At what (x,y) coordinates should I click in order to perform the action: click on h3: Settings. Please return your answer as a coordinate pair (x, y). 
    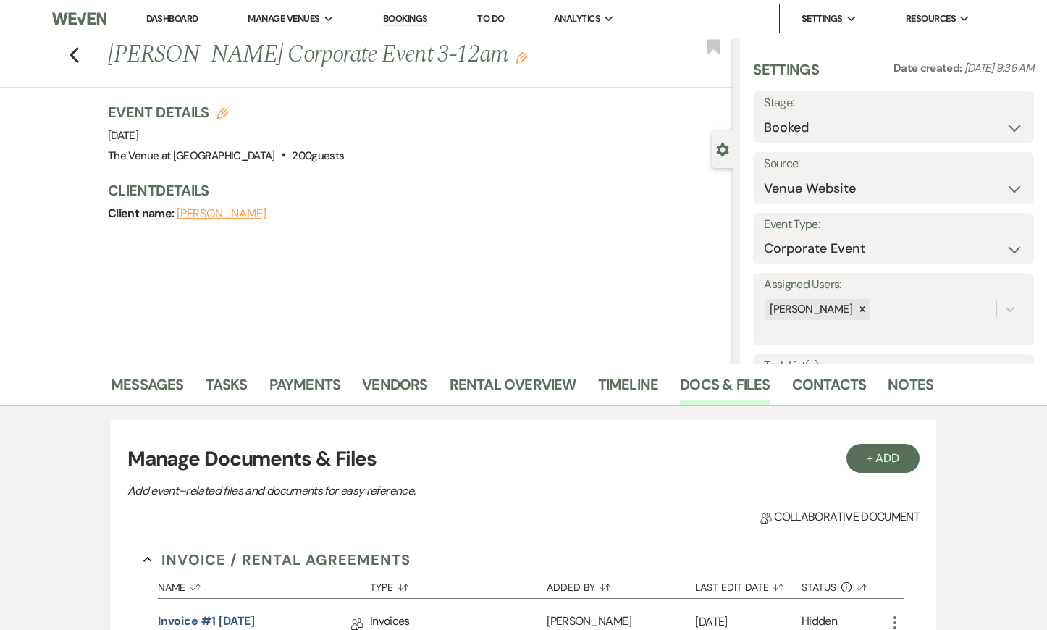
    Looking at the image, I should click on (785, 75).